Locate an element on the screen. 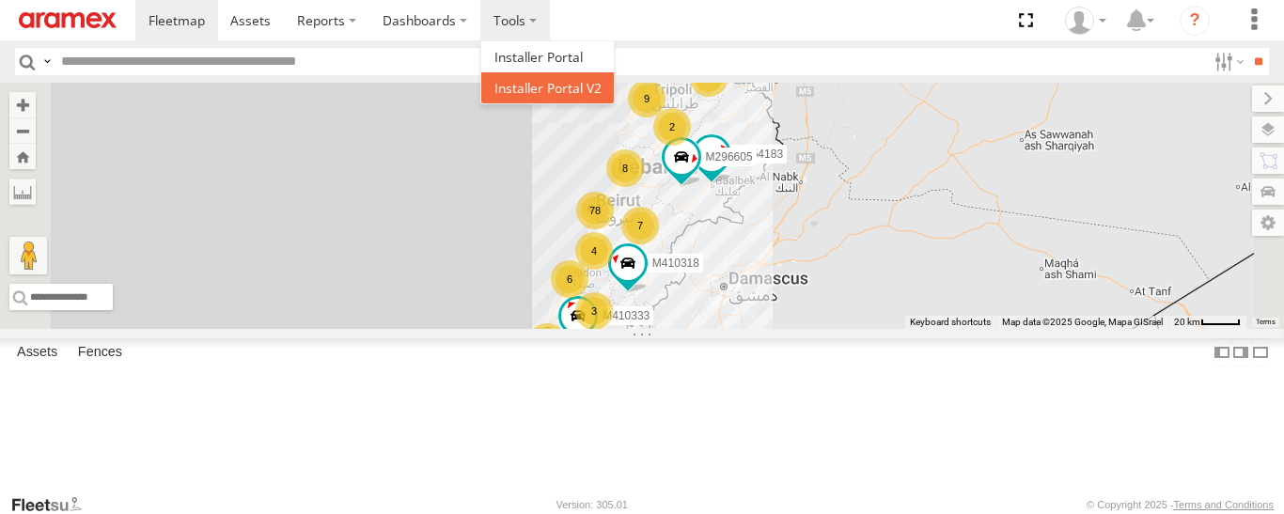  a: Terms and Conditions is located at coordinates (1223, 505).